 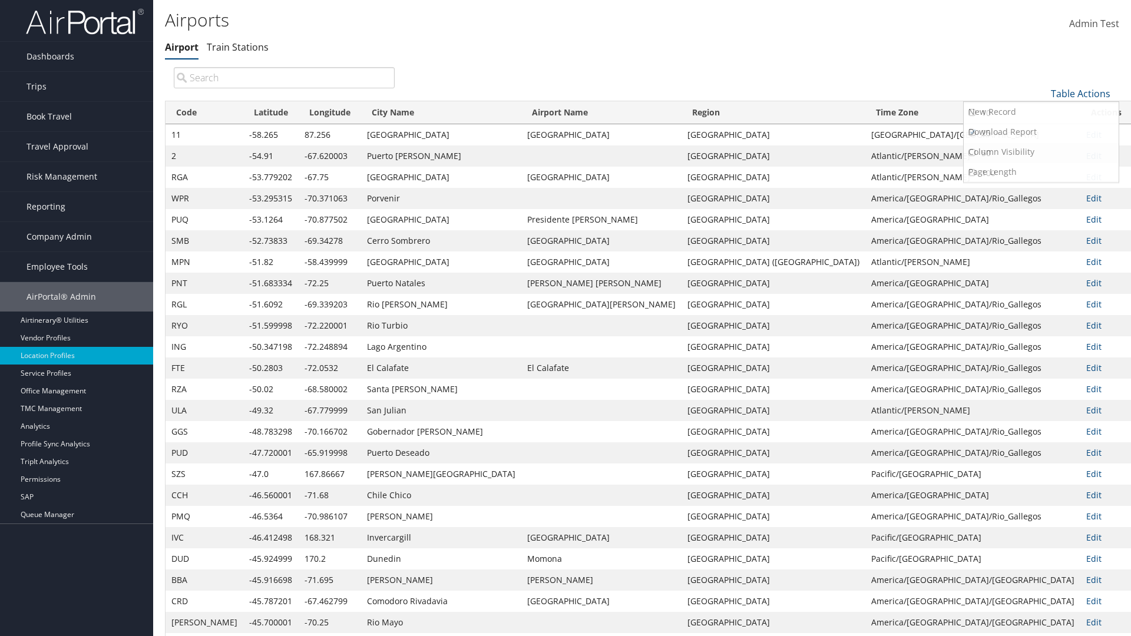 What do you see at coordinates (1041, 113) in the screenshot?
I see `a: 10` at bounding box center [1041, 113].